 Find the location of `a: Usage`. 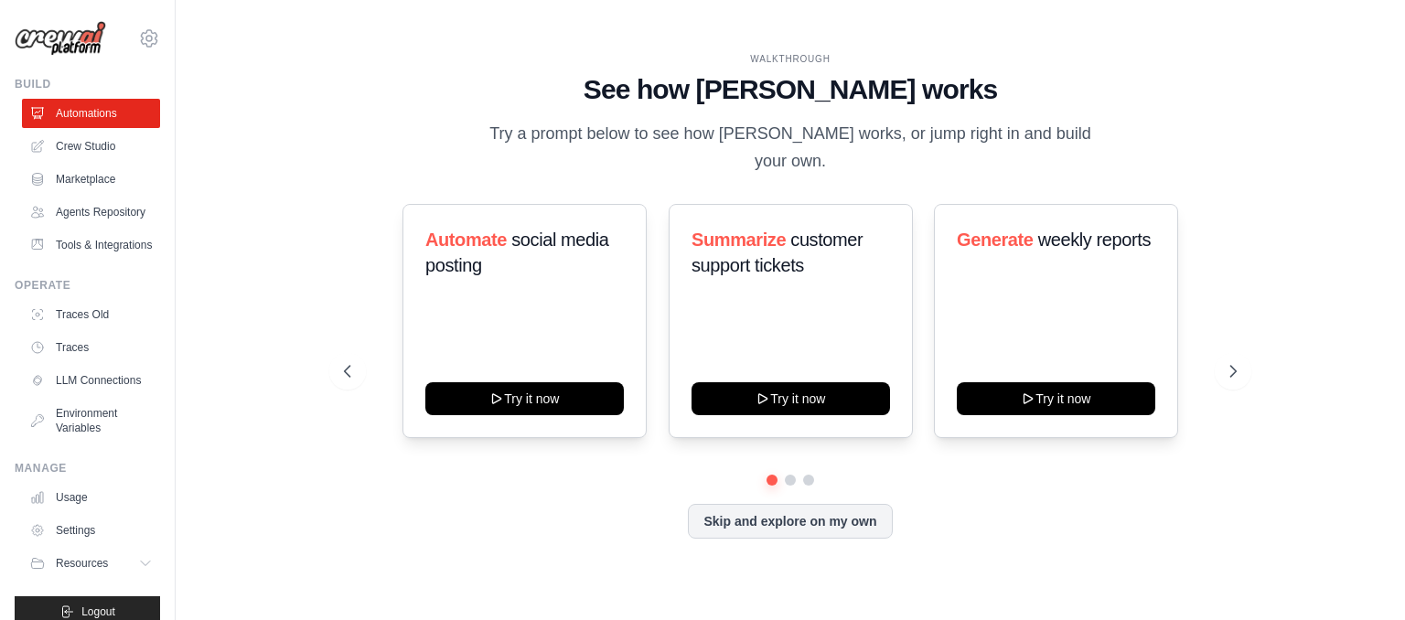

a: Usage is located at coordinates (91, 498).